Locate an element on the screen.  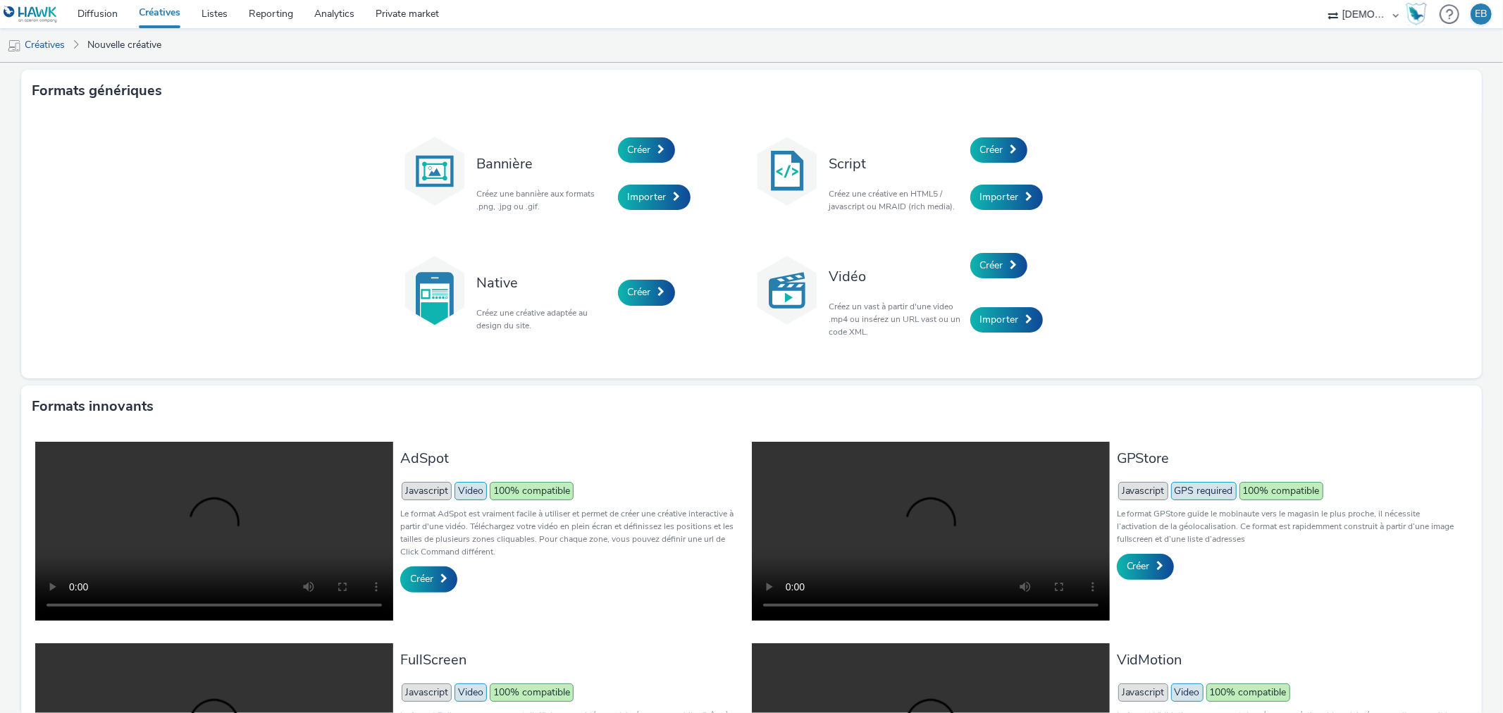
p: Le format GPStore guide le mobinaute vers le magasin le plus proche, il nécessite l’activation de... is located at coordinates (1289, 526).